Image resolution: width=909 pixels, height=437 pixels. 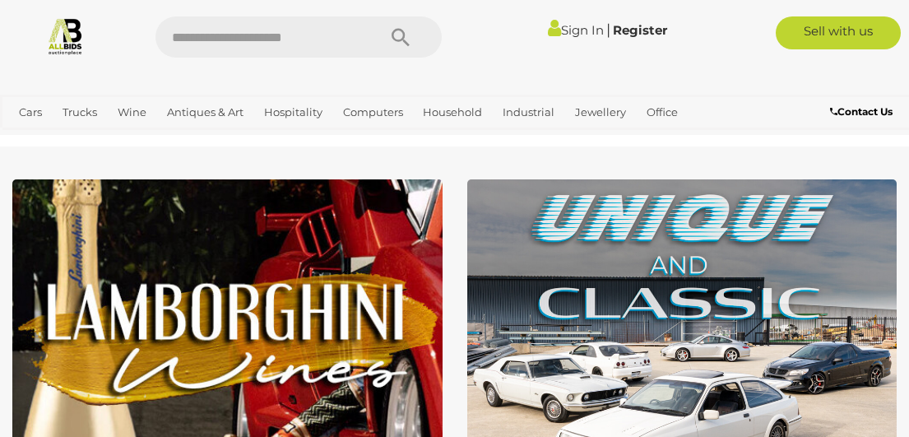 I want to click on a: Sell with us, so click(x=838, y=33).